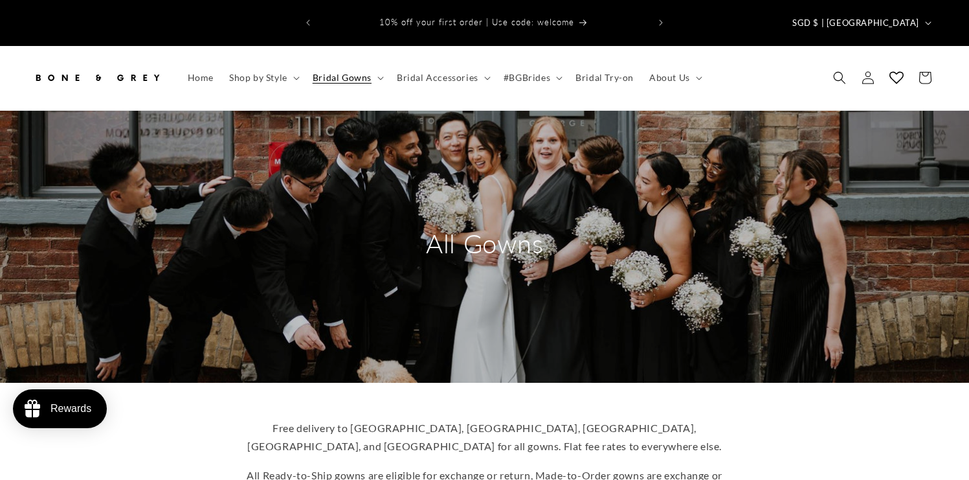  What do you see at coordinates (839, 78) in the screenshot?
I see `summary: Search` at bounding box center [839, 78].